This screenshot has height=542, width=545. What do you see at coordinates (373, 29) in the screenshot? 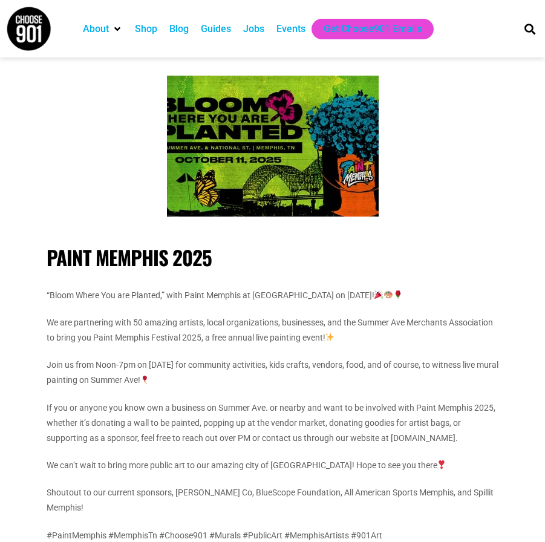
I see `a: Get Choose901 Emails` at bounding box center [373, 29].